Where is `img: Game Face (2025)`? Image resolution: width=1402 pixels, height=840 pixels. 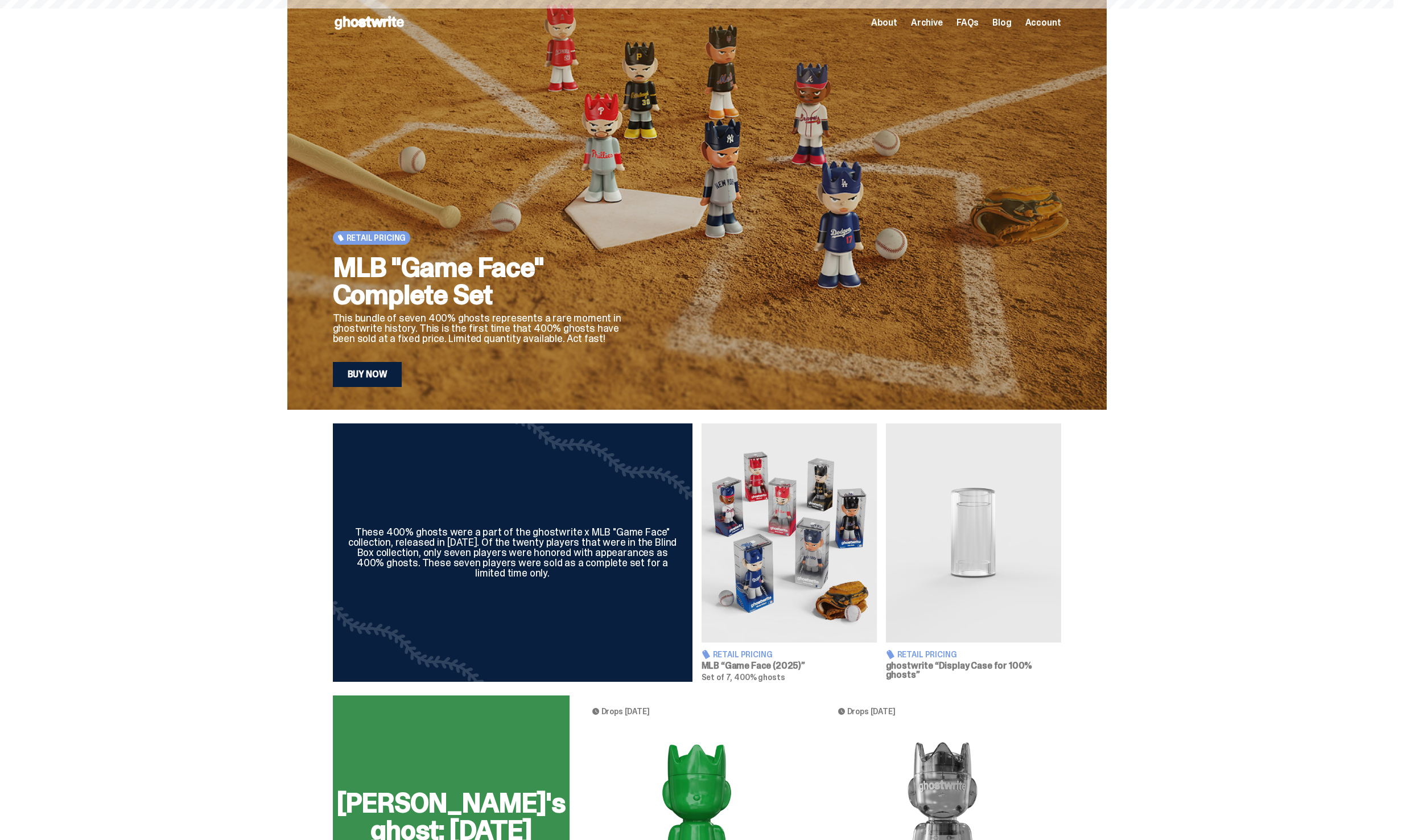
img: Game Face (2025) is located at coordinates (789, 533).